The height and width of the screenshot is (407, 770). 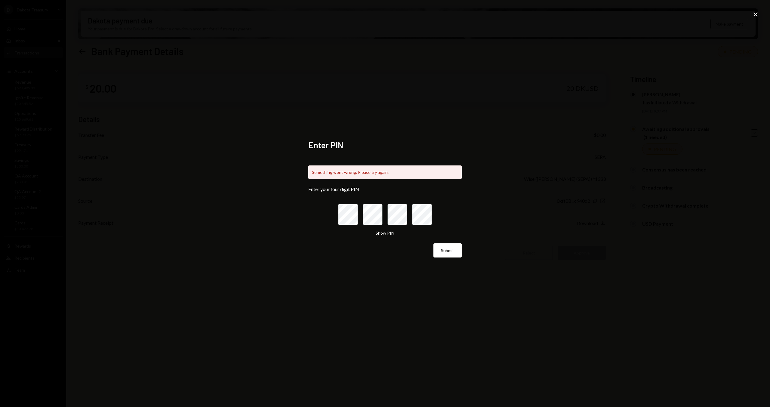 What do you see at coordinates (385, 172) in the screenshot?
I see `div: Something went wrong. Please try again.` at bounding box center [385, 172].